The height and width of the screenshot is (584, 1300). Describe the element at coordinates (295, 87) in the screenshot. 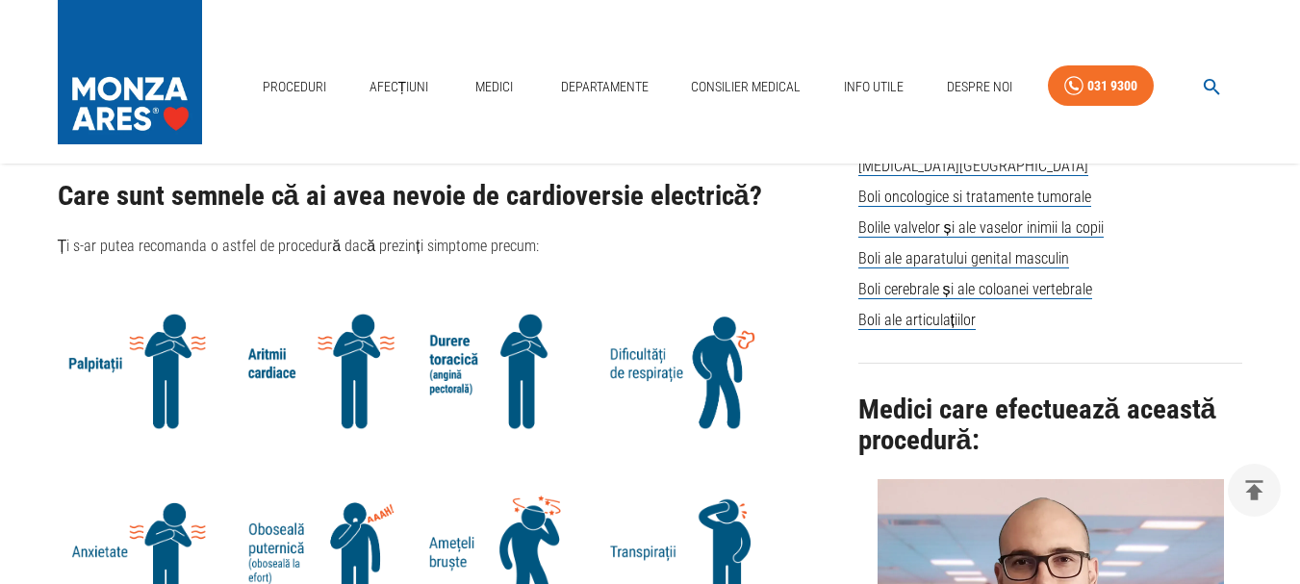

I see `a: Proceduri` at that location.